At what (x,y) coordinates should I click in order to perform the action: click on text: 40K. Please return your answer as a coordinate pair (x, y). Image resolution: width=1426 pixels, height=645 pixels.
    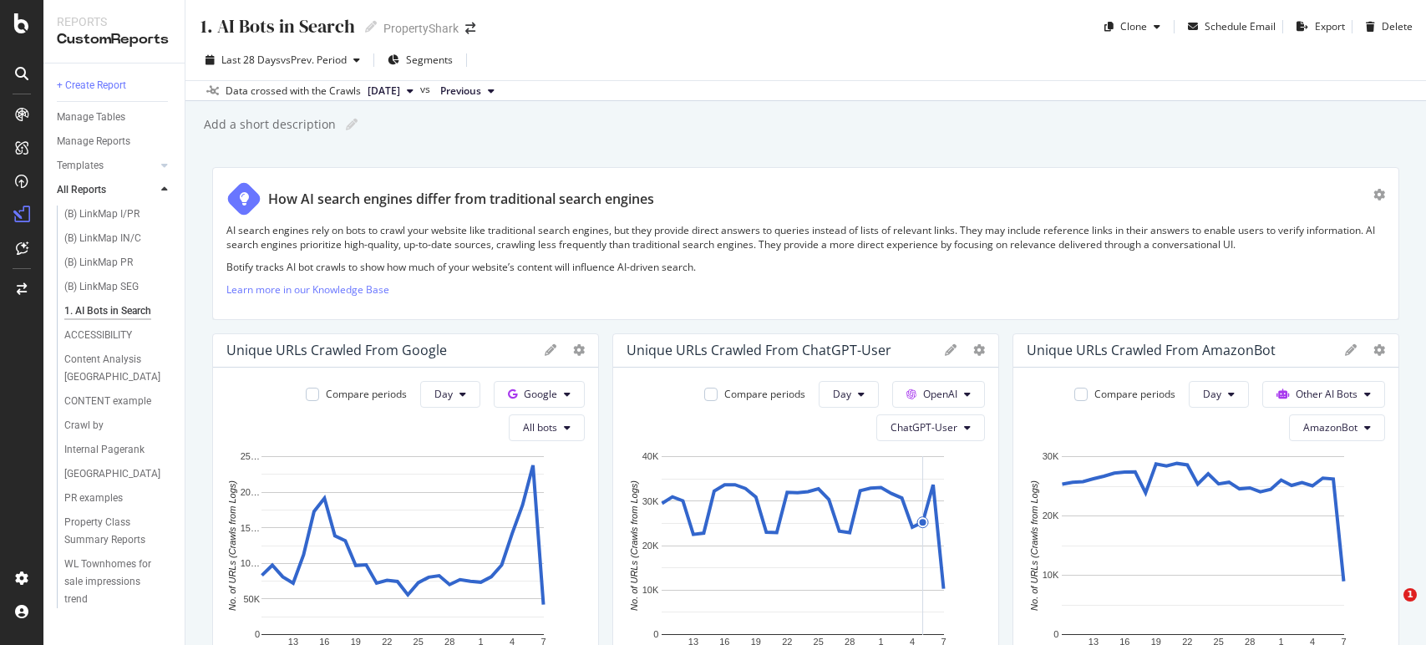
    Looking at the image, I should click on (651, 456).